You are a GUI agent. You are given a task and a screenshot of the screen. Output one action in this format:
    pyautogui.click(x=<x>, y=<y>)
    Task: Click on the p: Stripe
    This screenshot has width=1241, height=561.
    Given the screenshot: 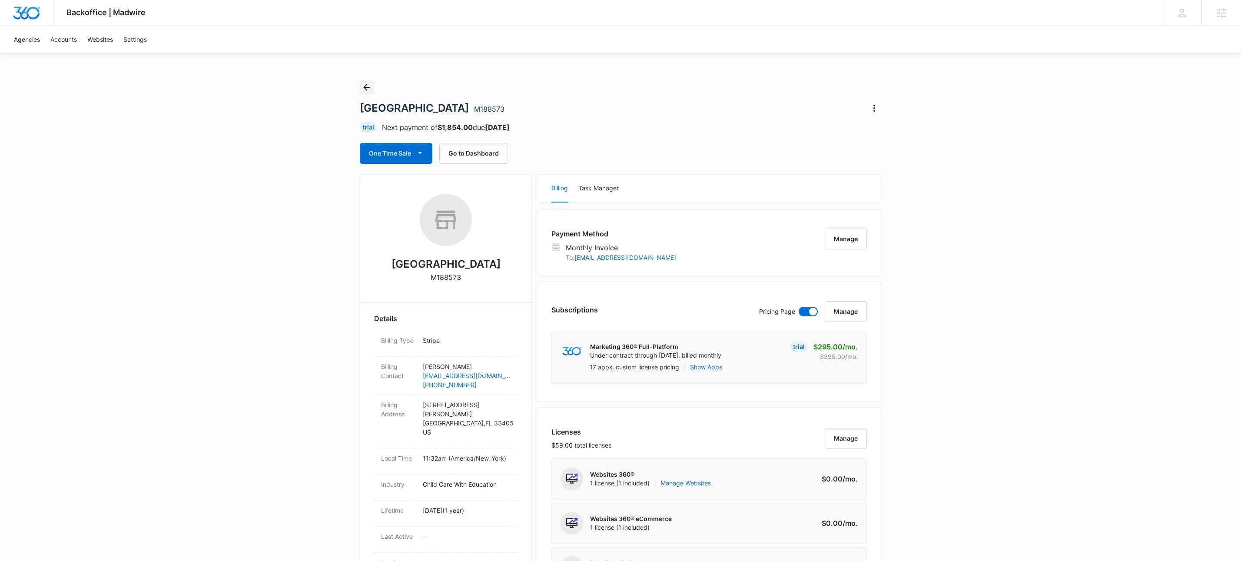 What is the action you would take?
    pyautogui.click(x=467, y=340)
    